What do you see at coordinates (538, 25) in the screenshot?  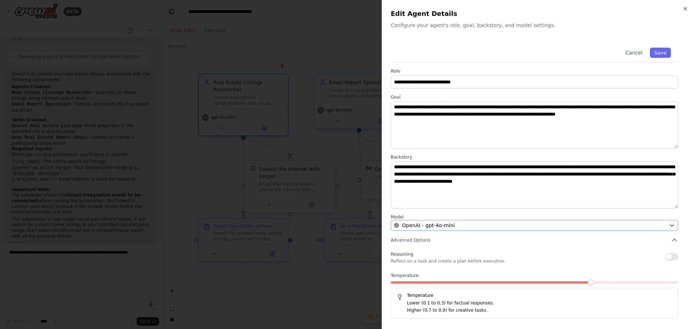 I see `p: Configure your agent's role, goal, backstory, and model settings.` at bounding box center [538, 25].